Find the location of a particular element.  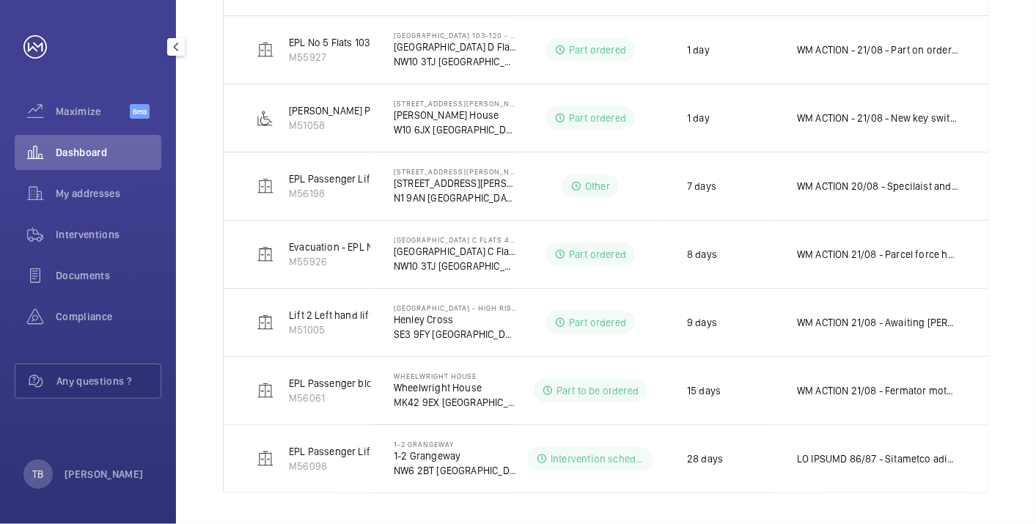

span: Dashboard is located at coordinates (109, 153).